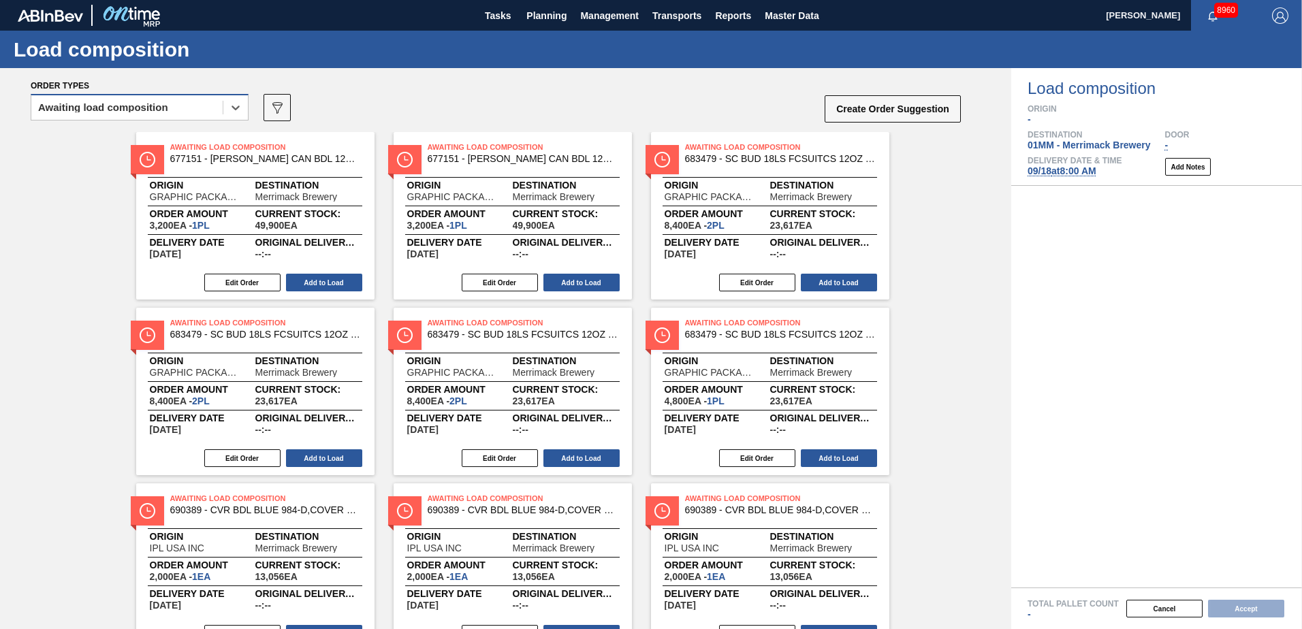 The image size is (1302, 629). Describe the element at coordinates (716, 401) in the screenshot. I see `span: 1,PL` at that location.